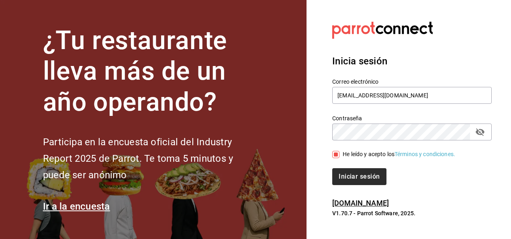 The width and height of the screenshot is (511, 239). What do you see at coordinates (412, 81) in the screenshot?
I see `label: Correo electrónico` at bounding box center [412, 81].